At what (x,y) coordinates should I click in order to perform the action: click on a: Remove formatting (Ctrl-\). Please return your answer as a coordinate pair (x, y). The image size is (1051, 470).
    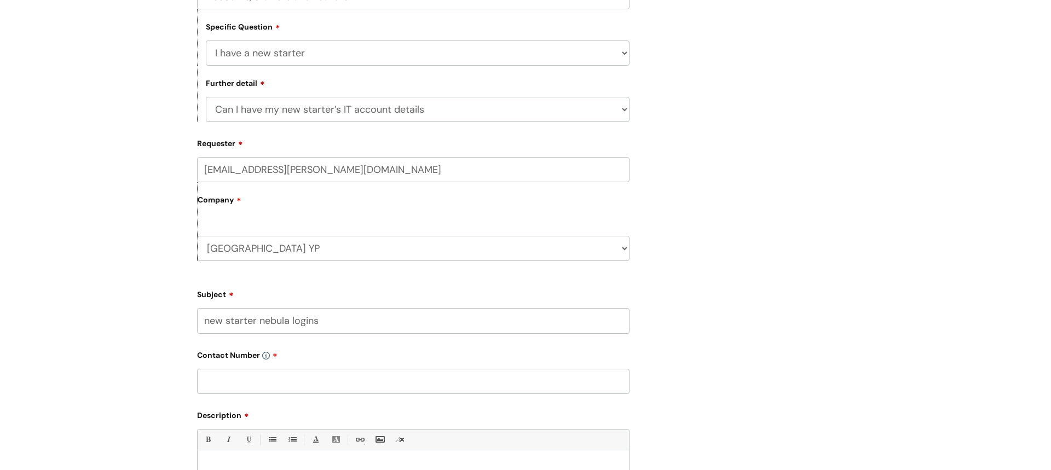
    Looking at the image, I should click on (400, 439).